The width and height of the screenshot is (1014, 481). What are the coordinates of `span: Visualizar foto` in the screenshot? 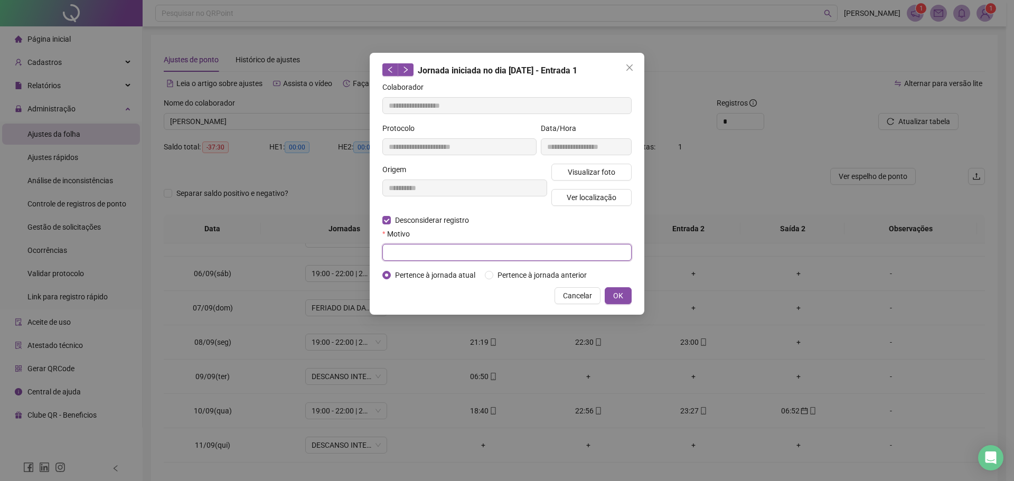 It's located at (591, 172).